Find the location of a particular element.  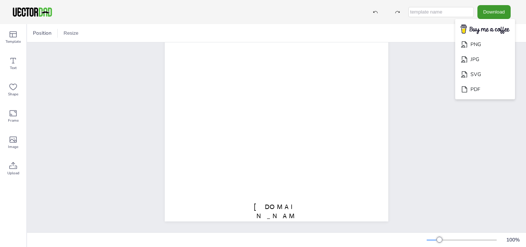

li: PNG is located at coordinates (485, 44).